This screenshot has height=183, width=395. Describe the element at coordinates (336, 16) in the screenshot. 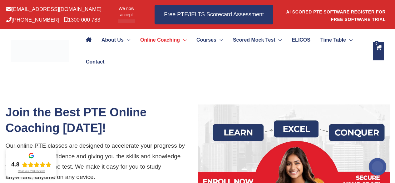

I see `a: AI SCORED PTE SOFTWARE REGISTER FOR FREE SOFTWARE TRIAL` at that location.